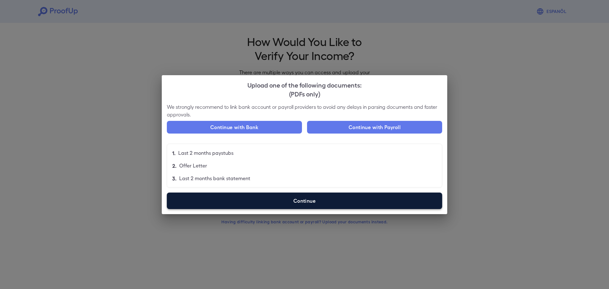  Describe the element at coordinates (215, 178) in the screenshot. I see `p: Last 2 months bank statement` at that location.